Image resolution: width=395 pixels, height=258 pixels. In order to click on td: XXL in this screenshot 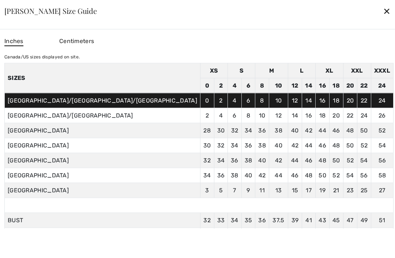, I will do `click(357, 71)`.